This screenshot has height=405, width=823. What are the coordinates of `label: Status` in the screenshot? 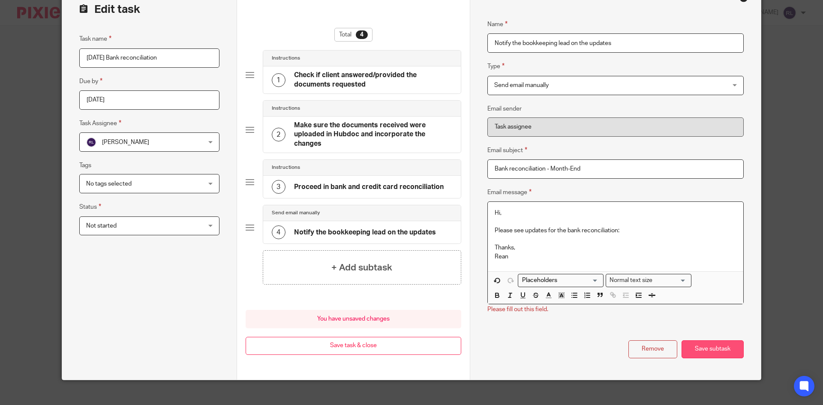 It's located at (90, 207).